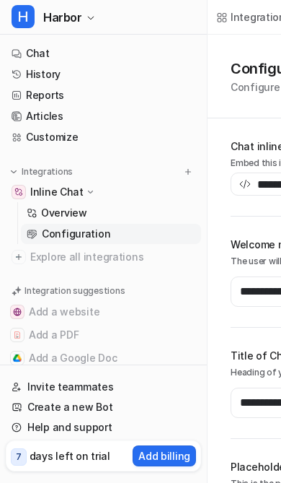 The height and width of the screenshot is (483, 281). I want to click on button: Add a Google DocAdd a Google Doc, so click(103, 358).